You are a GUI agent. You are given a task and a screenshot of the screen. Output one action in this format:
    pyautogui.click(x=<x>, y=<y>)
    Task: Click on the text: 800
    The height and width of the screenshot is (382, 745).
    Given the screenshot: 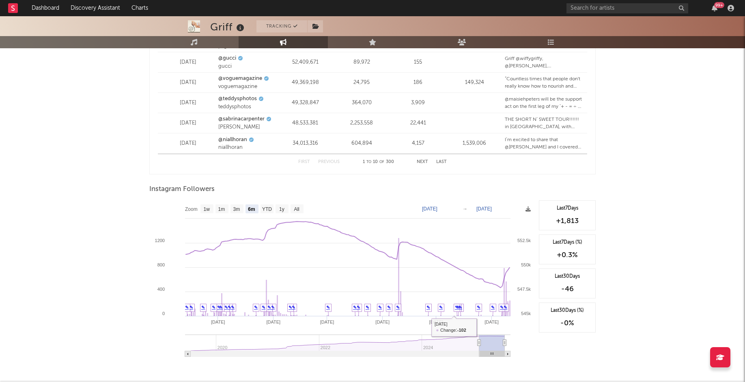 What is the action you would take?
    pyautogui.click(x=161, y=265)
    